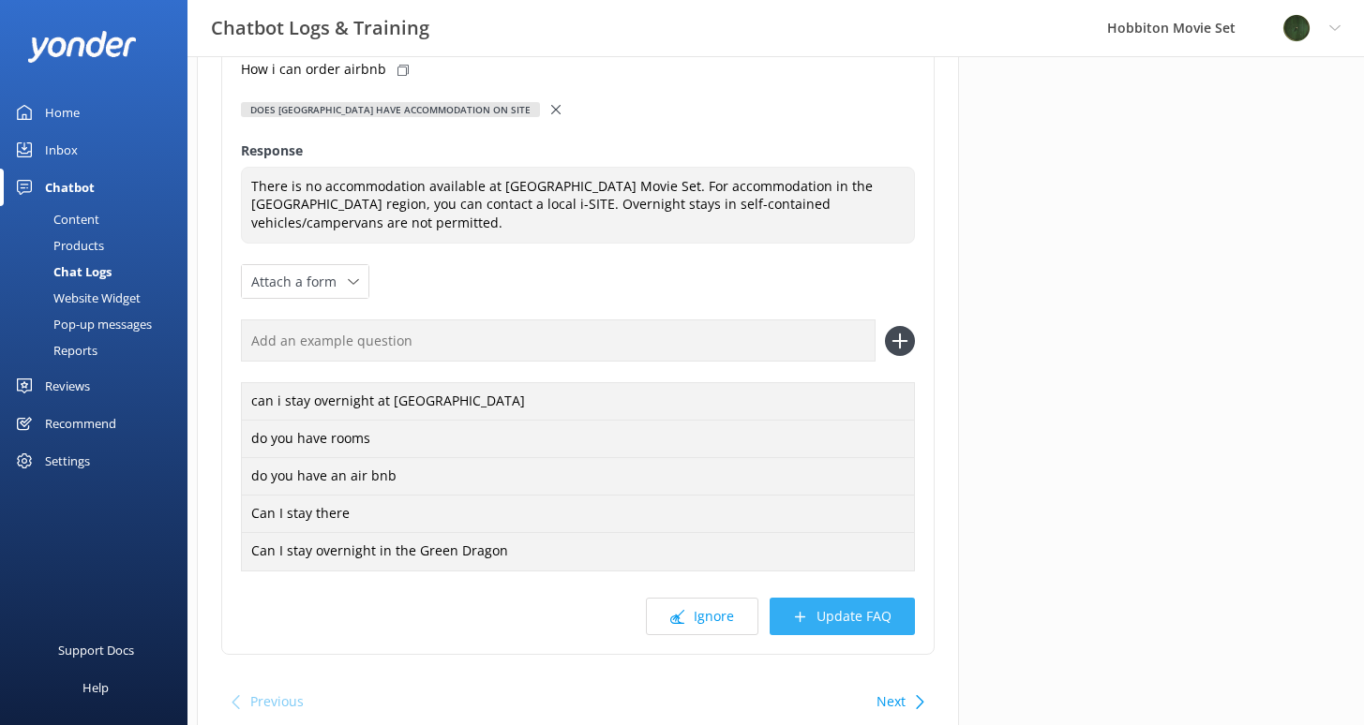  What do you see at coordinates (96, 688) in the screenshot?
I see `div: Help` at bounding box center [96, 688].